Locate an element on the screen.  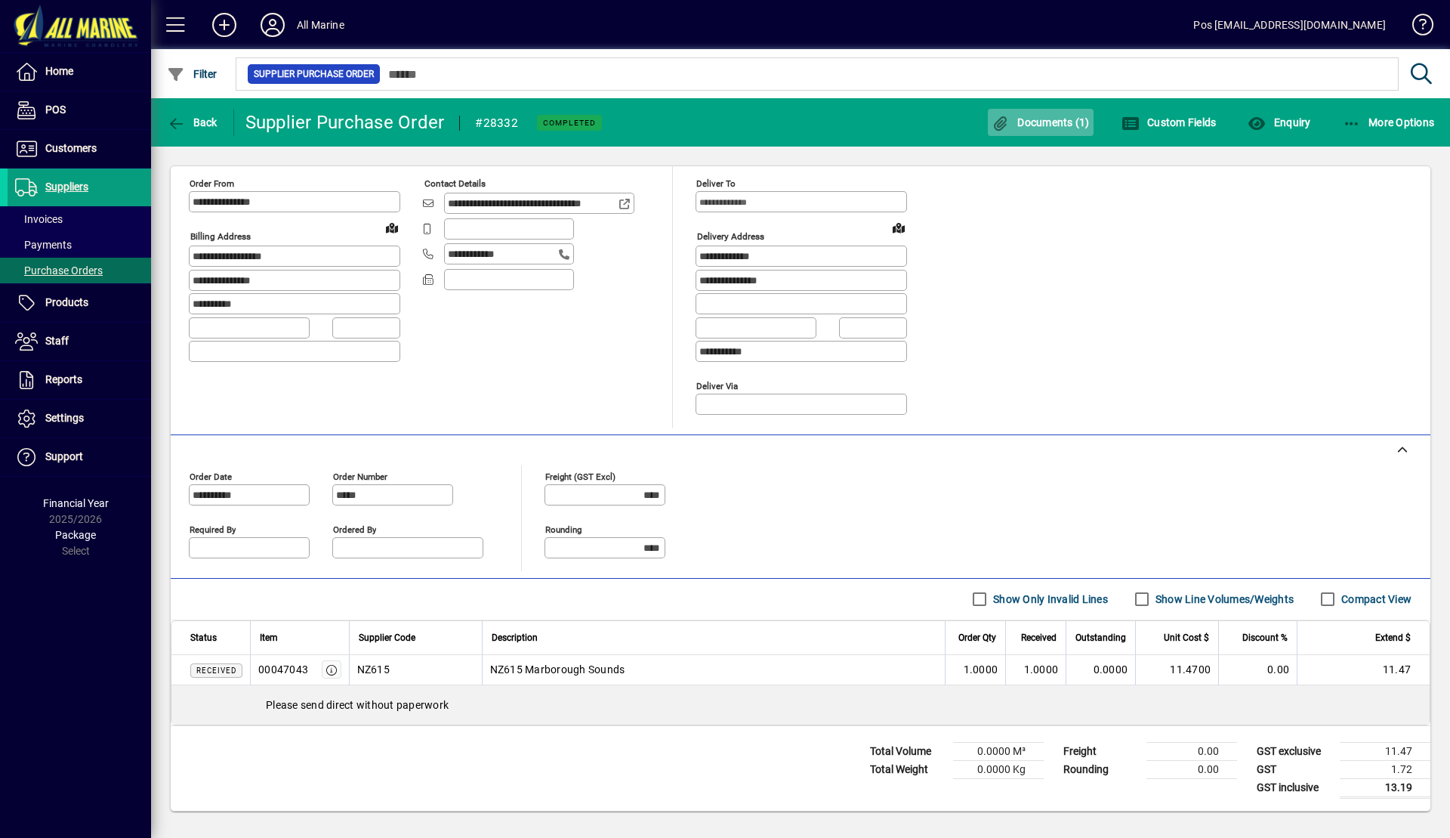
button: Back is located at coordinates (192, 122).